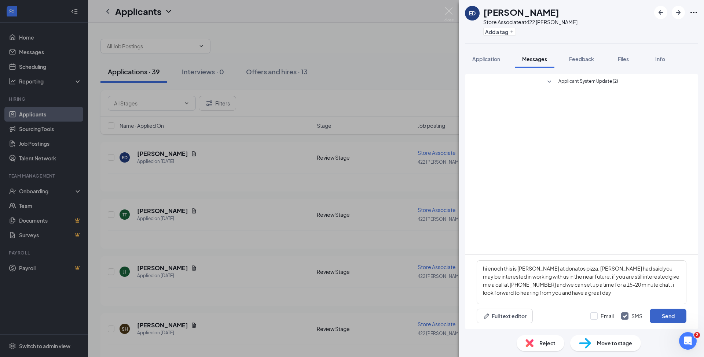 This screenshot has height=357, width=704. What do you see at coordinates (549, 82) in the screenshot?
I see `svg: SmallChevronDown` at bounding box center [549, 82].